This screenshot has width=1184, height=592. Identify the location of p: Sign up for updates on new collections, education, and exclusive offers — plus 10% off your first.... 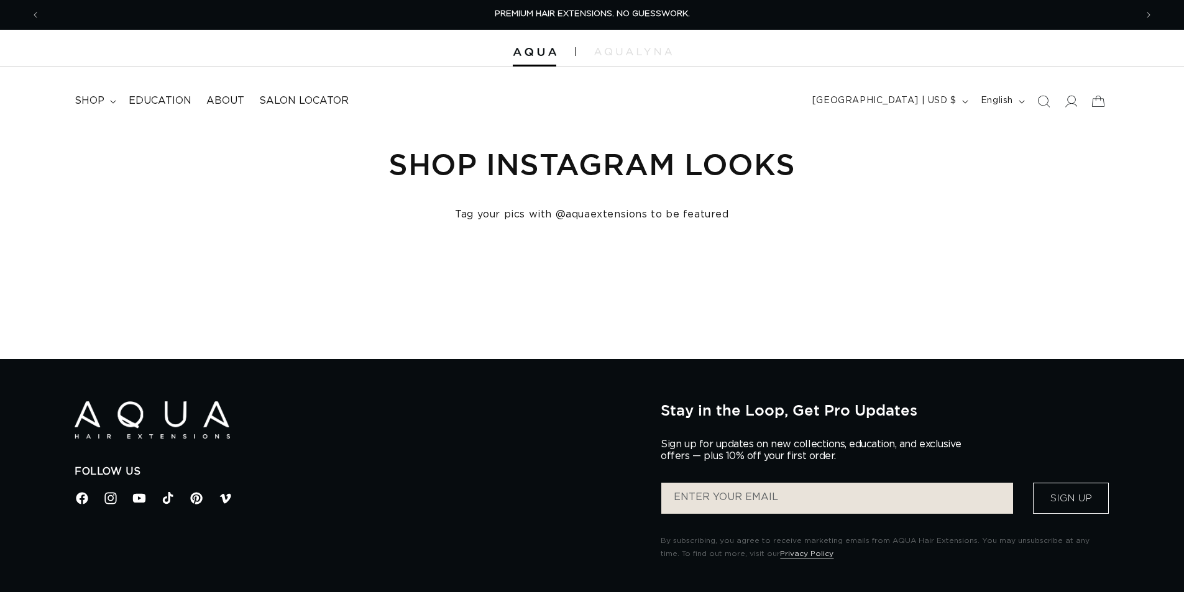
(816, 450).